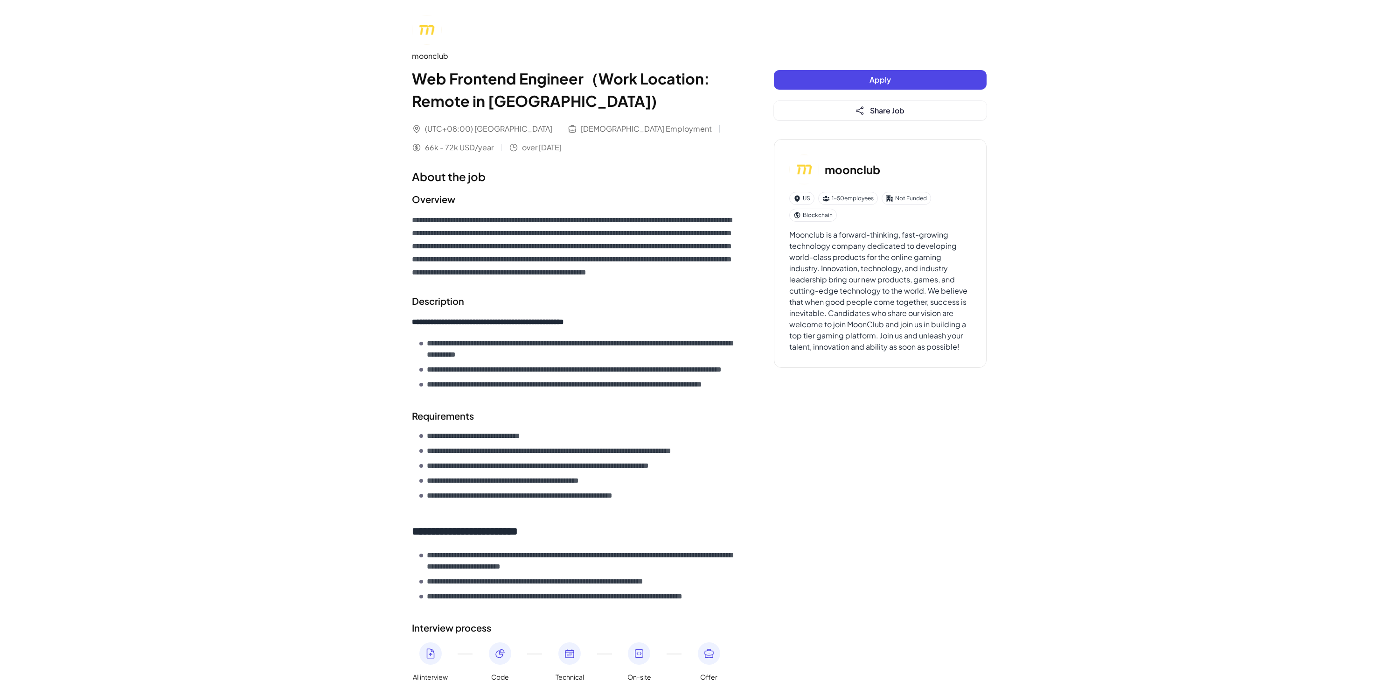 The width and height of the screenshot is (1398, 682). I want to click on span: Apply, so click(880, 79).